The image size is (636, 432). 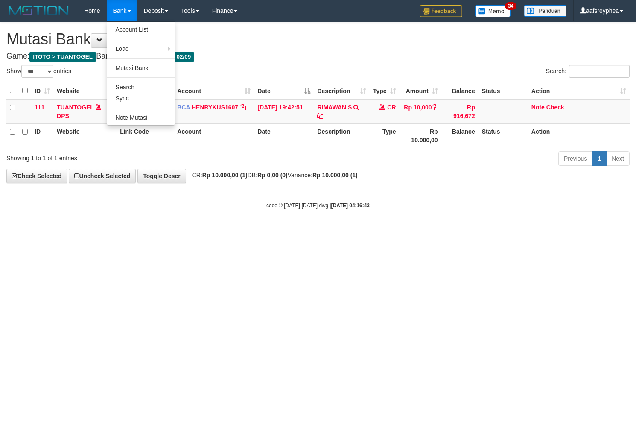 I want to click on th: Type, so click(x=385, y=135).